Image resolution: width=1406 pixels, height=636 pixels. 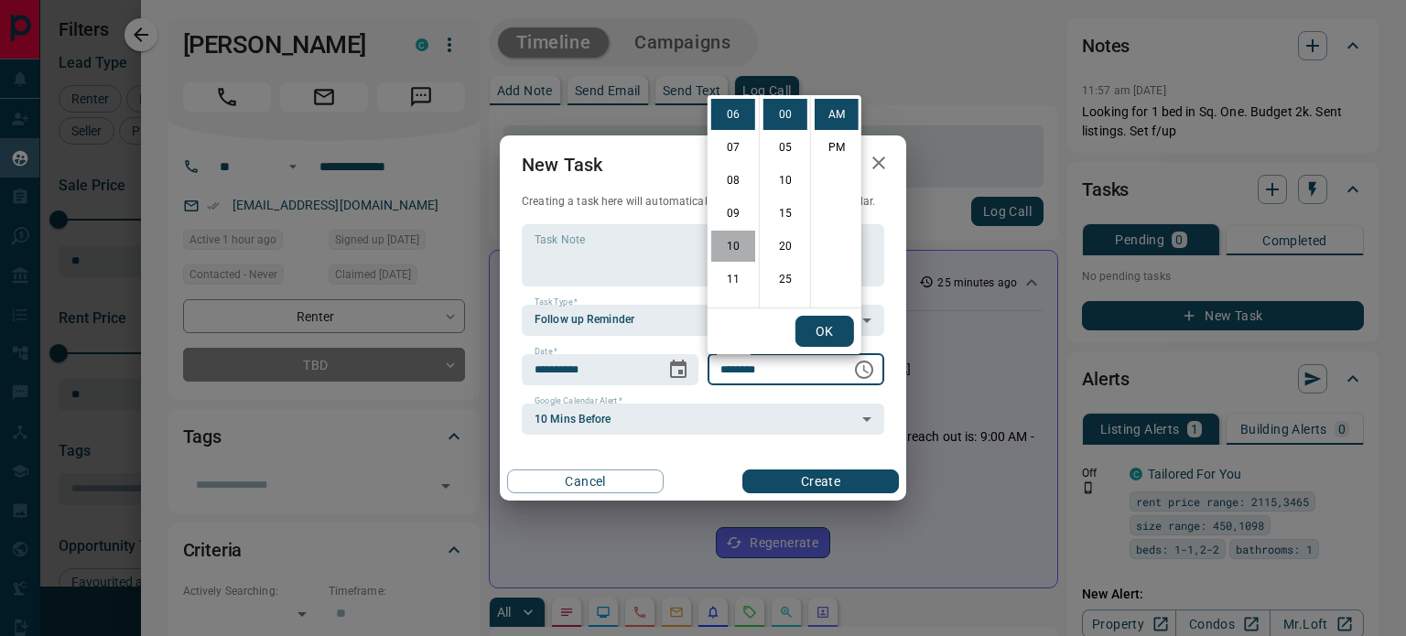 I want to click on ul: Select hours, so click(x=733, y=201).